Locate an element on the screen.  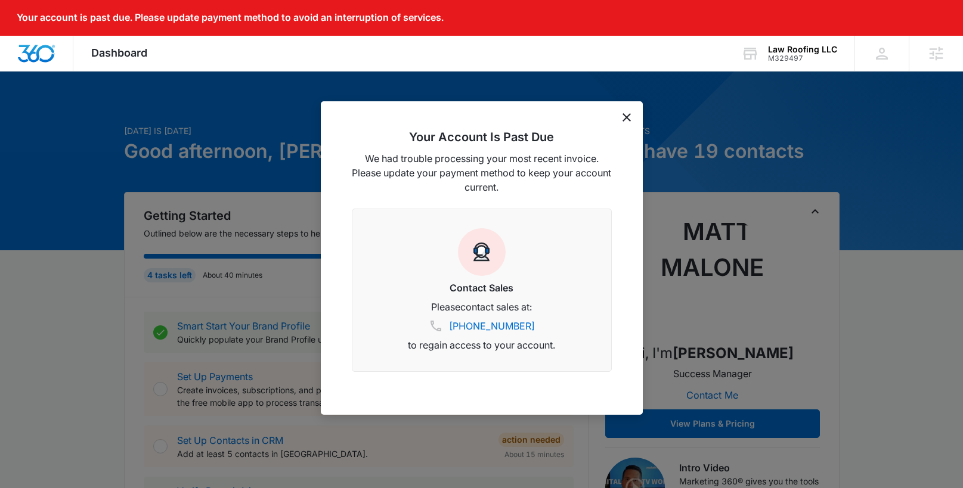
div: Dashboard is located at coordinates (119, 53).